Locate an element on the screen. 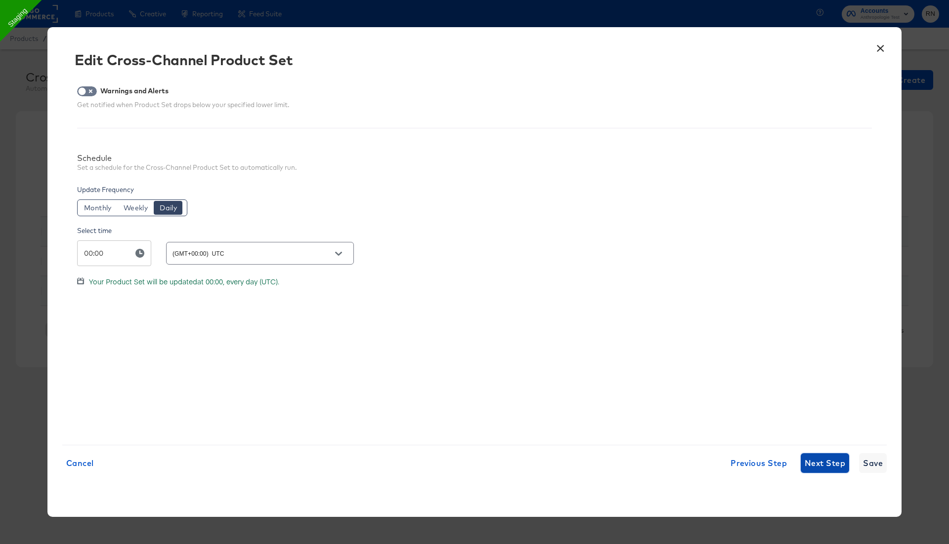 Image resolution: width=949 pixels, height=544 pixels. span: Your Product Set will be updated at 00:00, every day (UTC). is located at coordinates (184, 282).